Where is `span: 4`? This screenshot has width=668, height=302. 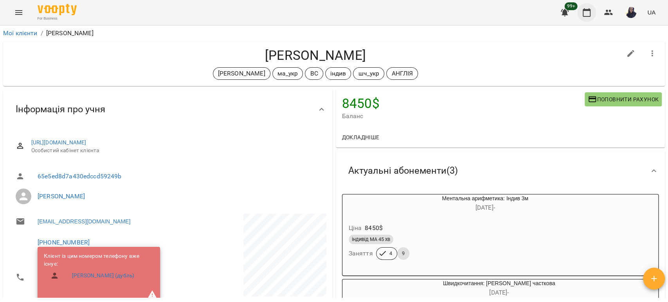
span: 4 is located at coordinates (391, 254).